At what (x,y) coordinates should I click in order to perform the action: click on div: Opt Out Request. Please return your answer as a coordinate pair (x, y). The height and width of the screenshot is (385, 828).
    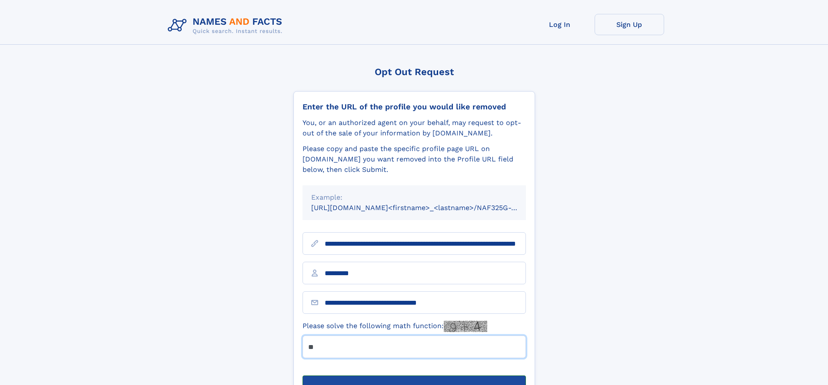
    Looking at the image, I should click on (414, 72).